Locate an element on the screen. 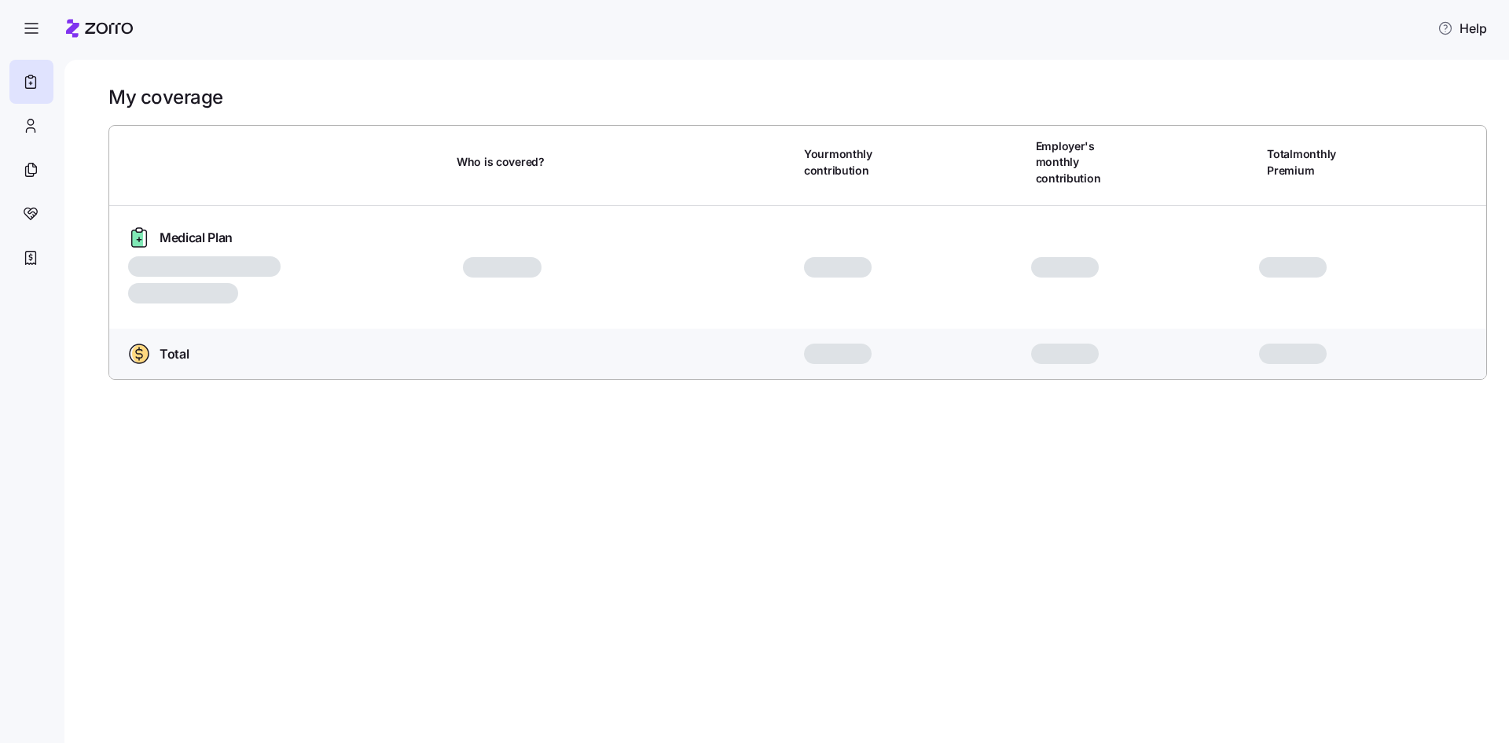  span: Your monthly contribution is located at coordinates (855, 162).